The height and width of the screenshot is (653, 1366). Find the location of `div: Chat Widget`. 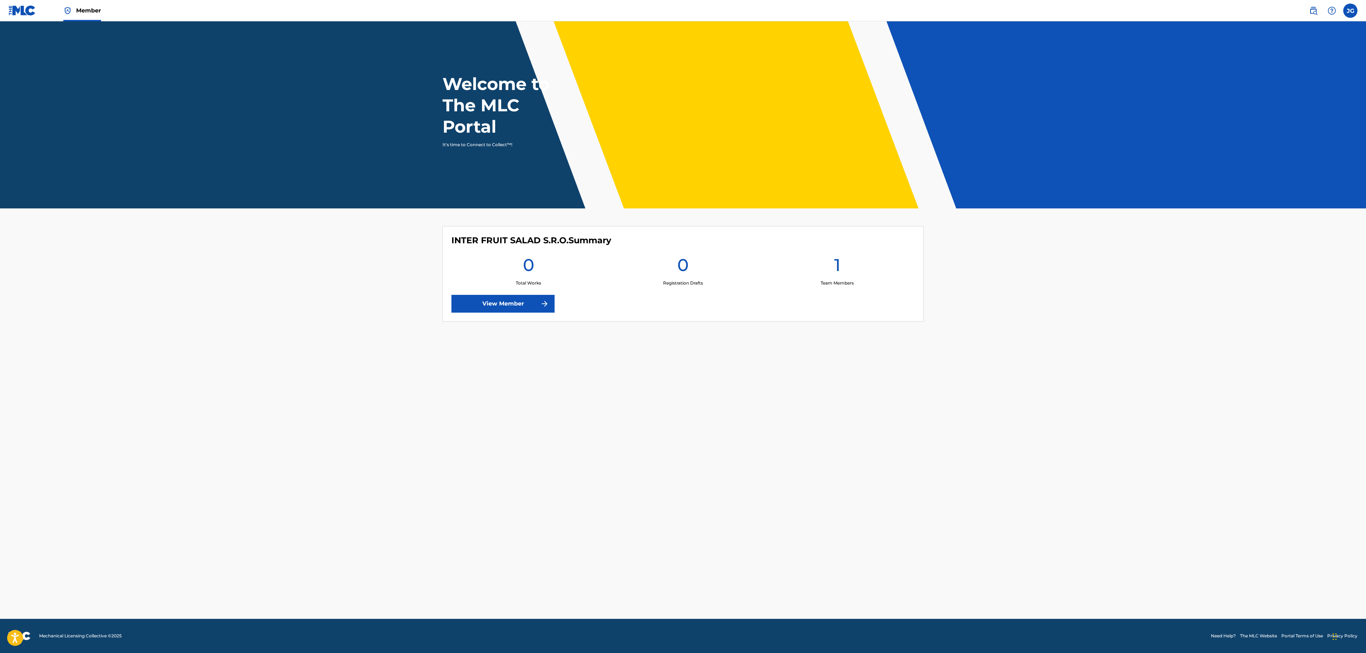

div: Chat Widget is located at coordinates (1348, 636).